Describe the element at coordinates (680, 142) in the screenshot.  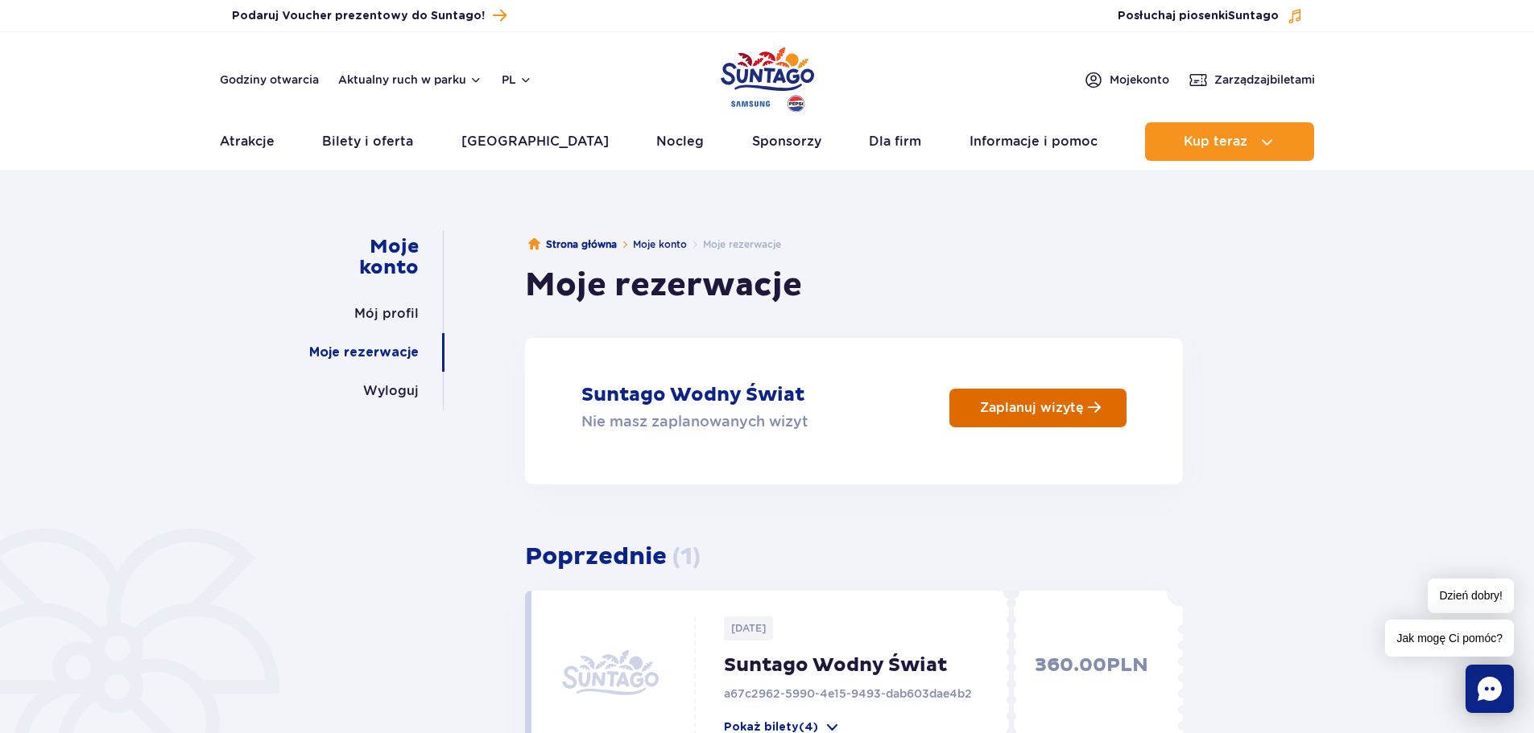
I see `a: Nocleg` at that location.